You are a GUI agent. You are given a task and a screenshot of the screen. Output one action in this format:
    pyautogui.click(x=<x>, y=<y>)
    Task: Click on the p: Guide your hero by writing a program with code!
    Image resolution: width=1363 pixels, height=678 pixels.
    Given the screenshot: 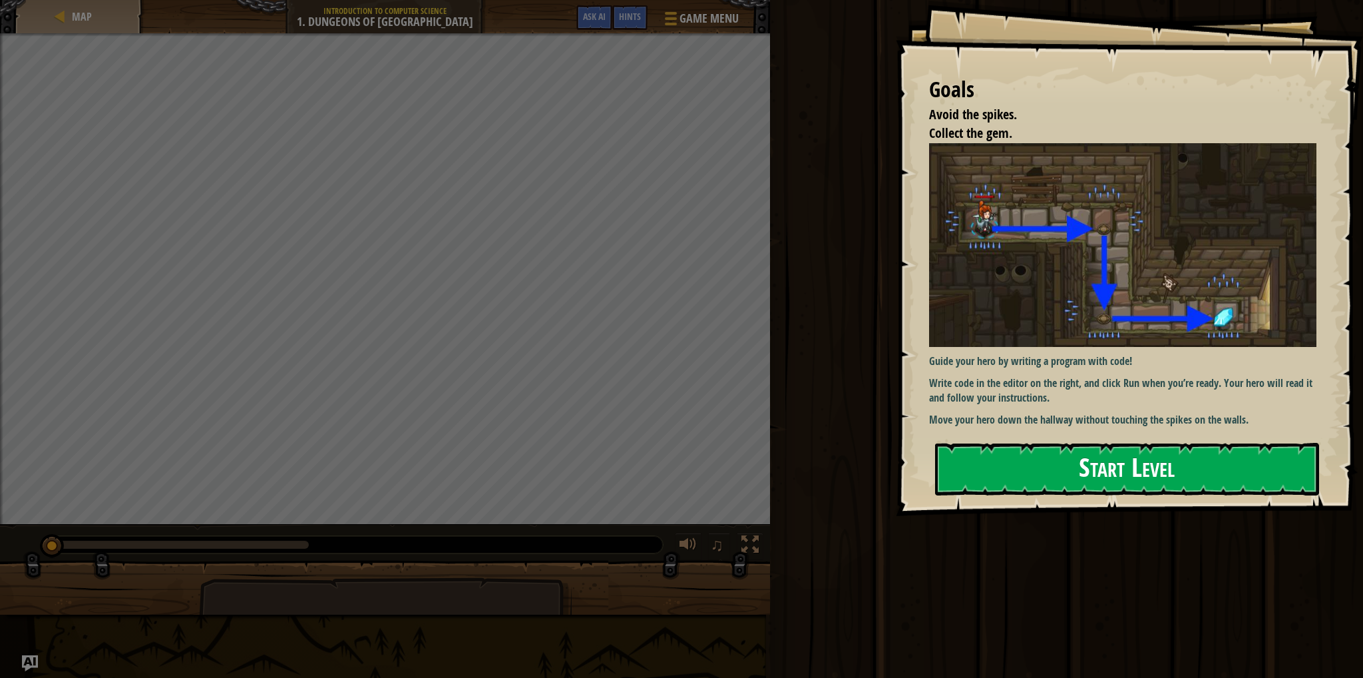 What is the action you would take?
    pyautogui.click(x=1128, y=361)
    